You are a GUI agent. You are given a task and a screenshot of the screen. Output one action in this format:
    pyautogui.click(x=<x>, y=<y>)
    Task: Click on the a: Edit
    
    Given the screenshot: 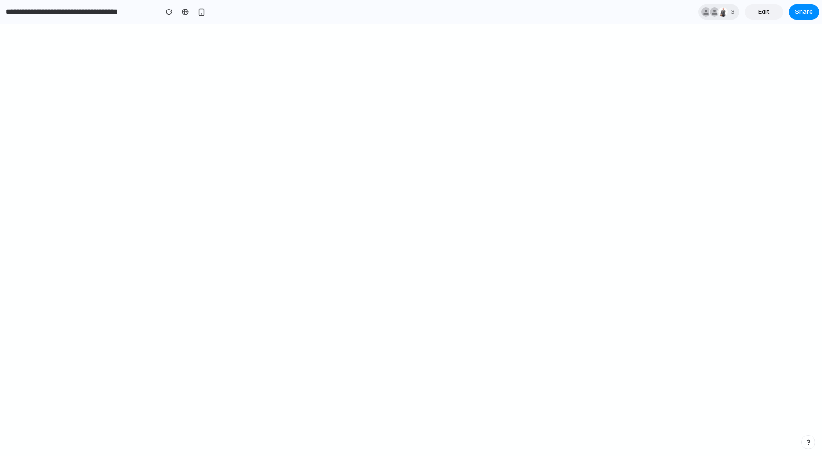 What is the action you would take?
    pyautogui.click(x=764, y=12)
    